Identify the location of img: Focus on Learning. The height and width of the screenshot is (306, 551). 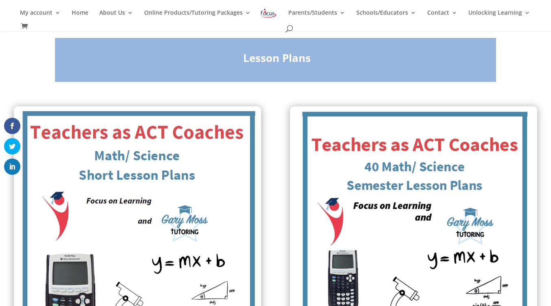
(268, 13).